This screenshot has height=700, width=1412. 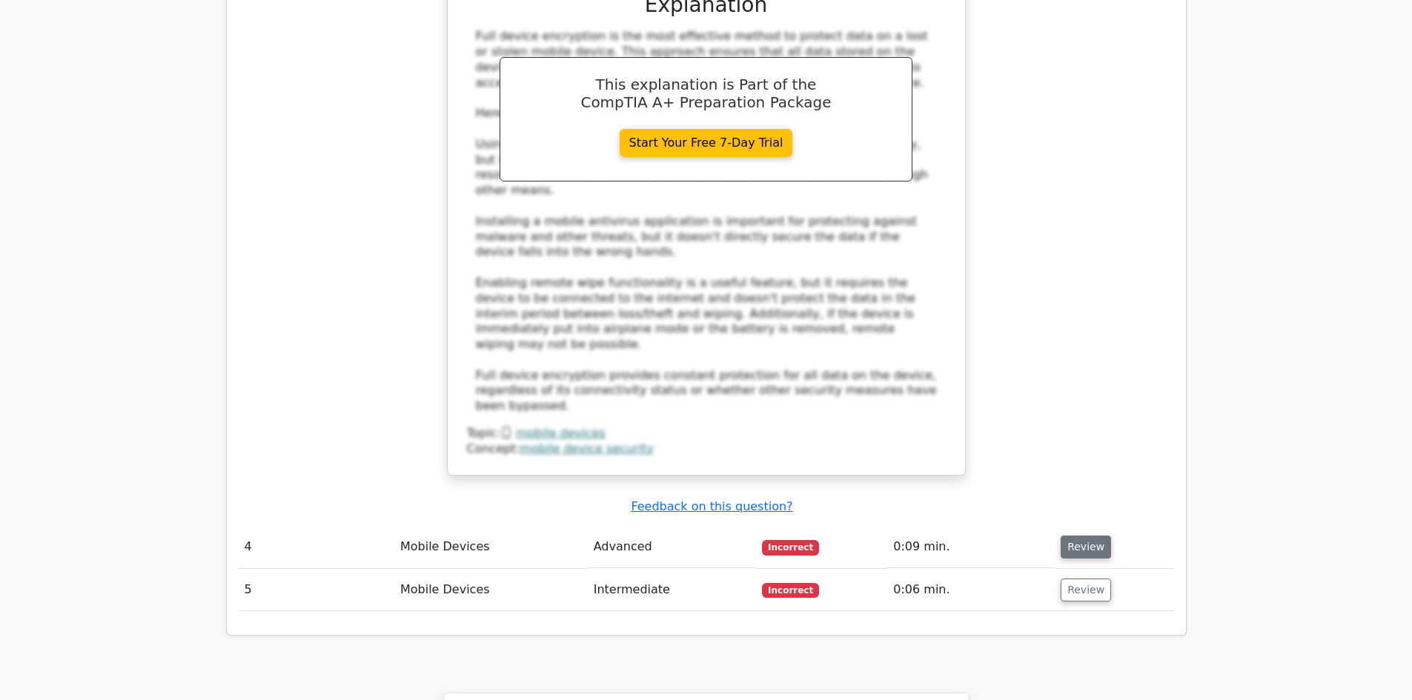 I want to click on a: Start Your Free 7-Day Trial, so click(x=706, y=143).